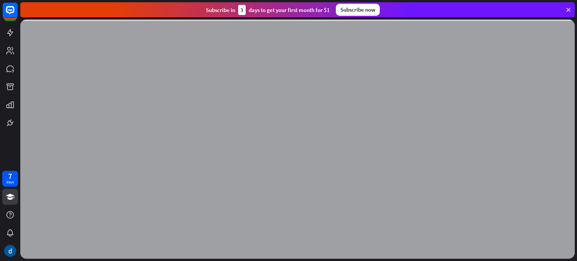  Describe the element at coordinates (242, 10) in the screenshot. I see `div: 3` at that location.